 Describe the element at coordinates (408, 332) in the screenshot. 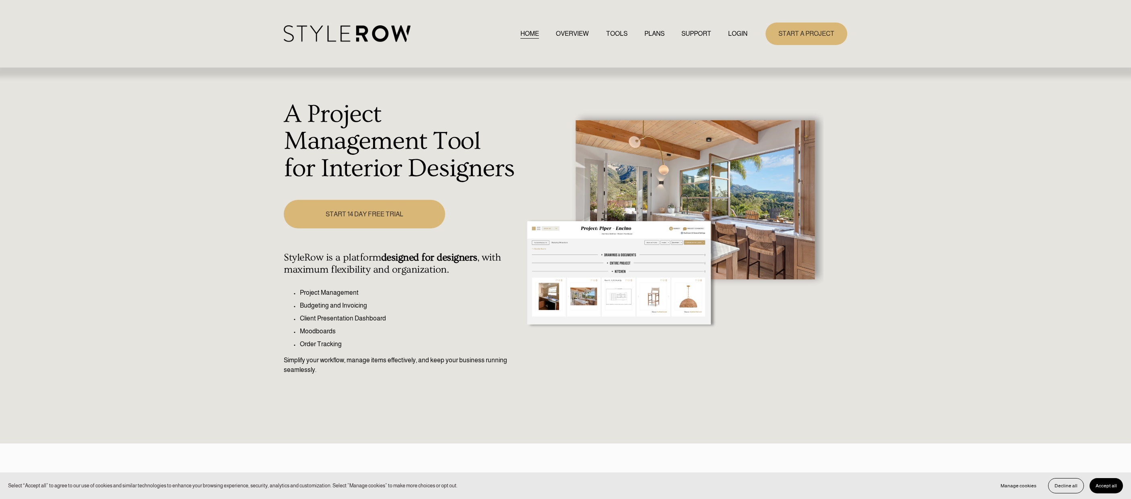

I see `p: Moodboards` at that location.